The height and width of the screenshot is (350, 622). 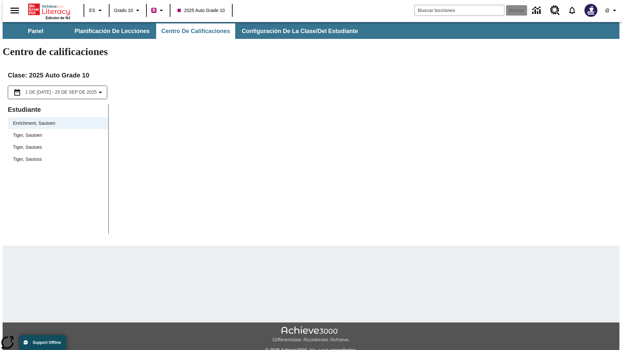 What do you see at coordinates (36, 31) in the screenshot?
I see `span: Panel` at bounding box center [36, 31].